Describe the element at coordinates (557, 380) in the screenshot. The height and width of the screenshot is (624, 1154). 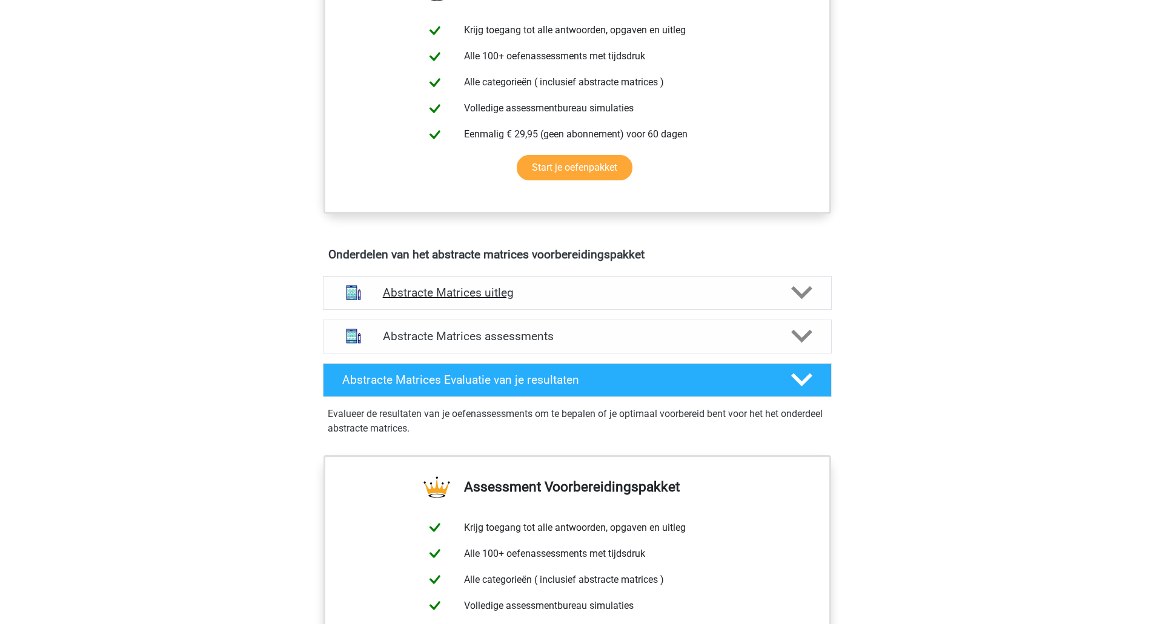
I see `h4: Abstracte Matrices Evaluatie van je resultaten` at that location.